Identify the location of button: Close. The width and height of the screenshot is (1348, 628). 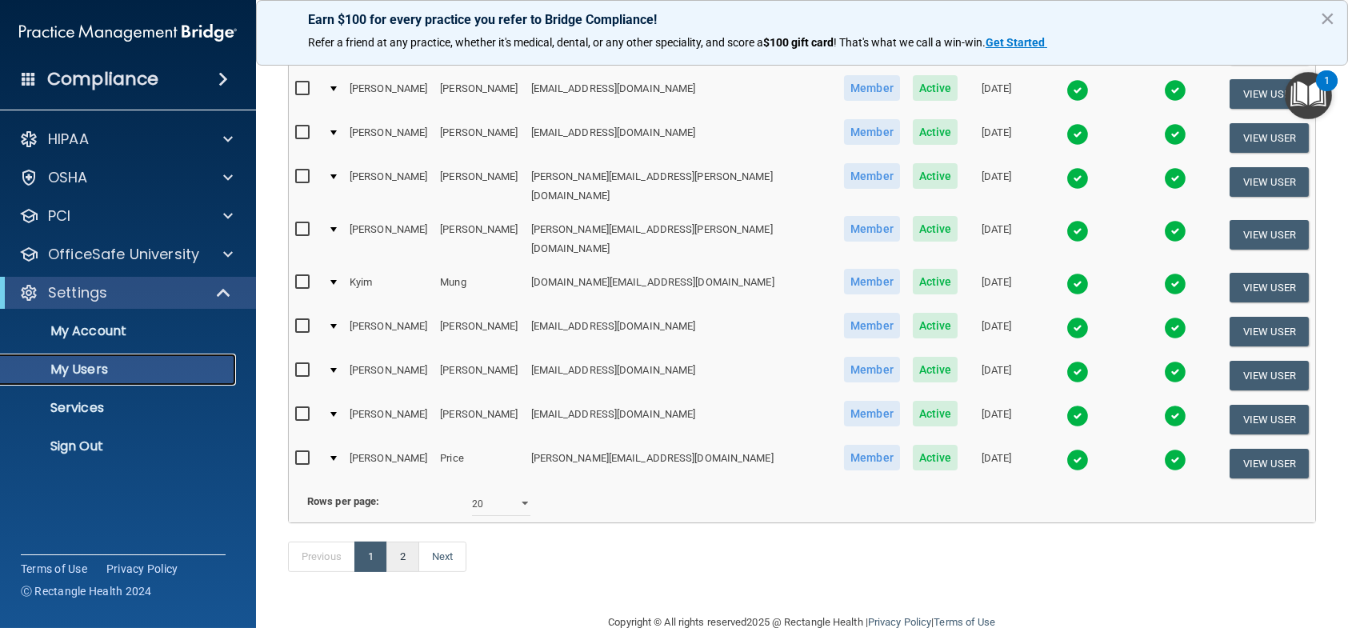
(1327, 18).